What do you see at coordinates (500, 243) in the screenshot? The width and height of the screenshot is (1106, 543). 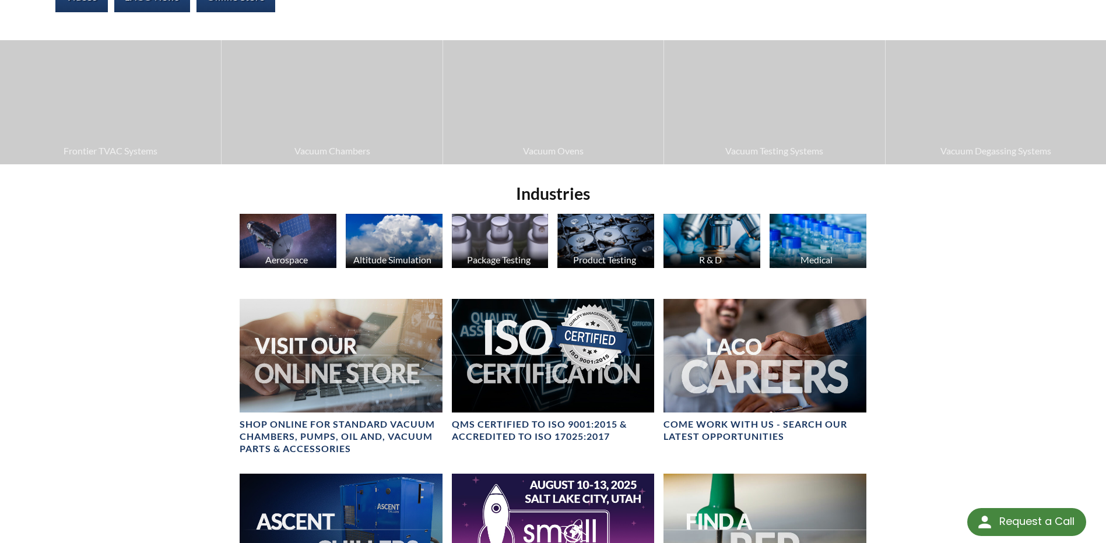 I see `a: Package Testing Perfume Bottles image` at bounding box center [500, 243].